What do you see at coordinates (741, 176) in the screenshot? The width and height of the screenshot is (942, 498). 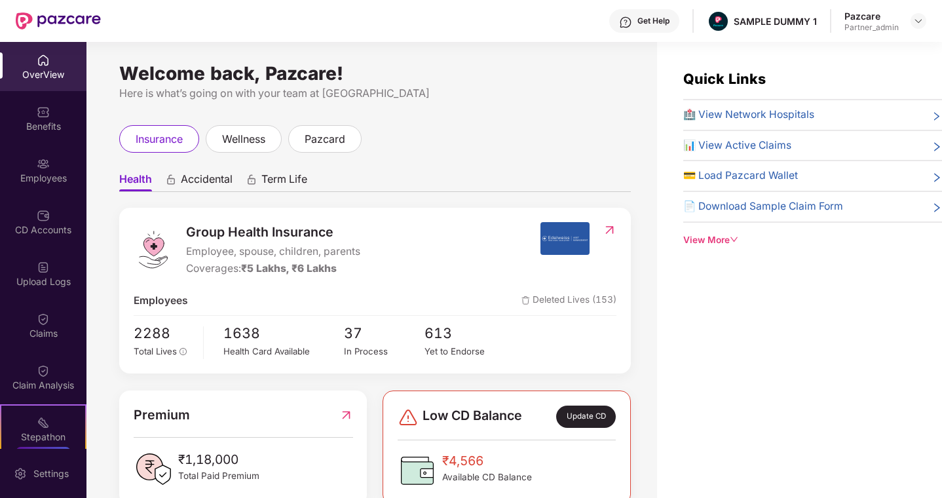 I see `span: 💳 Load Pazcard Wallet` at bounding box center [741, 176].